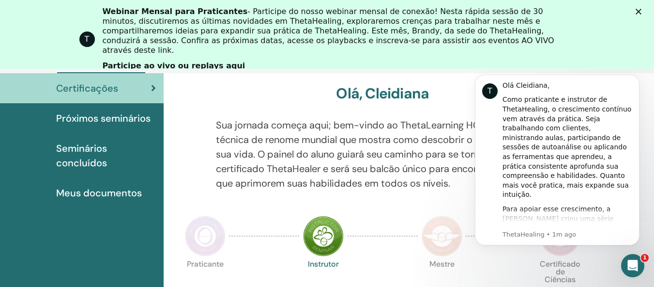  What do you see at coordinates (381, 154) in the screenshot?
I see `font: Sua jornada começa aqui; bem-vindo ao ThetaLearning HQ. Aprenda uma técnica de renome mundial que...` at bounding box center [381, 154].